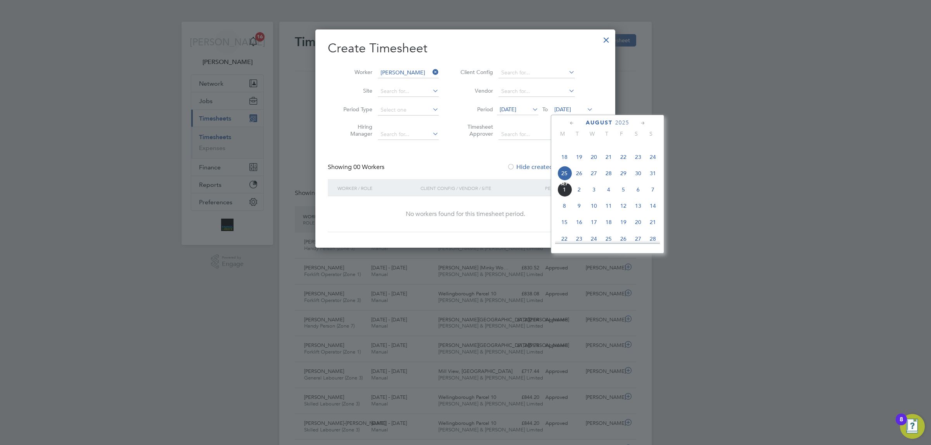  Describe the element at coordinates (594, 222) in the screenshot. I see `span: 17` at that location.